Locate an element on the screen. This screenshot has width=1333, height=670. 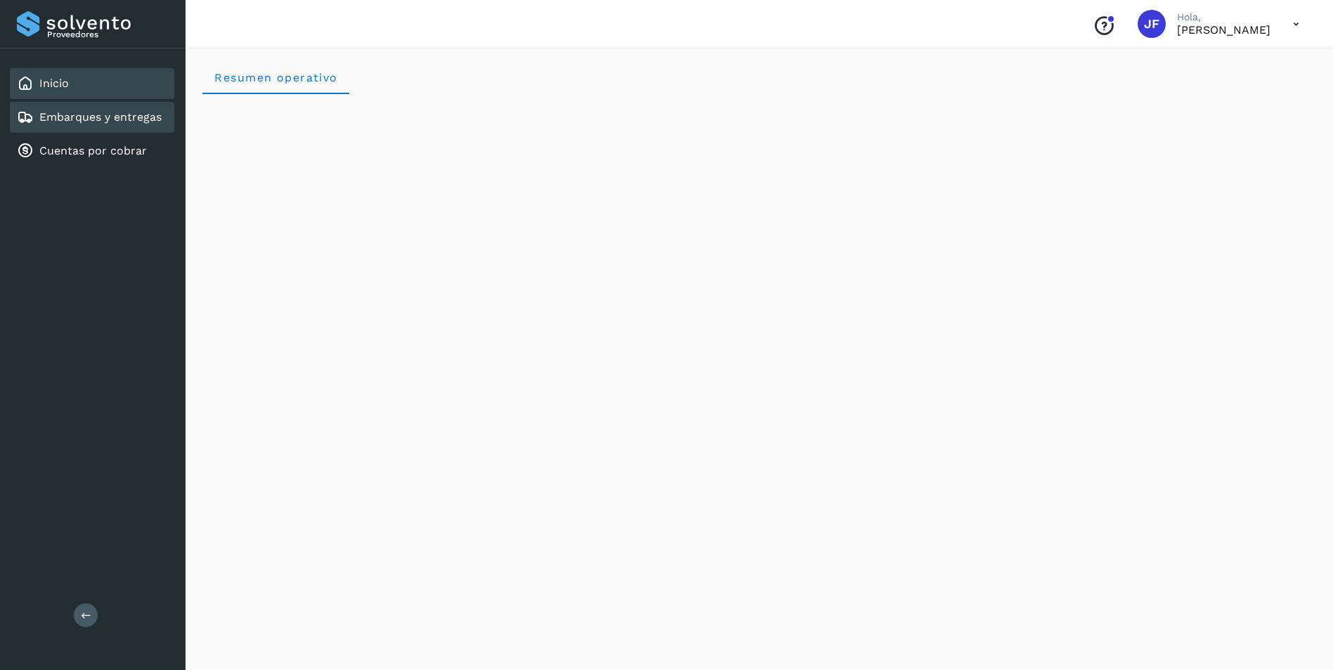
div: Embarques y entregas is located at coordinates (92, 117).